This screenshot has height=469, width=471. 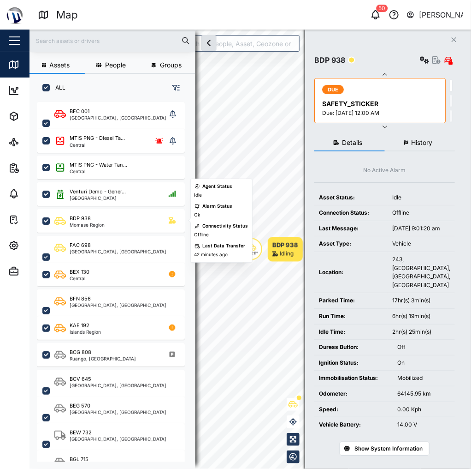 I want to click on div: 14.00 V, so click(x=424, y=424).